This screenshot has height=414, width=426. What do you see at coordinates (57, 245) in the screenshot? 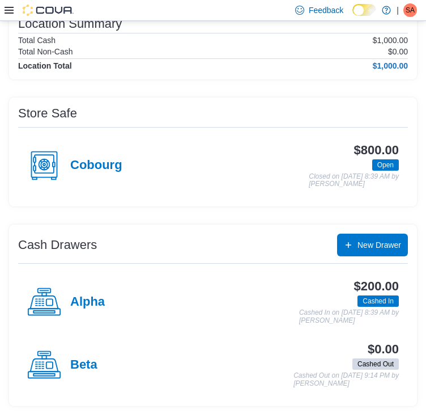
I see `h3: Cash Drawers` at bounding box center [57, 245].